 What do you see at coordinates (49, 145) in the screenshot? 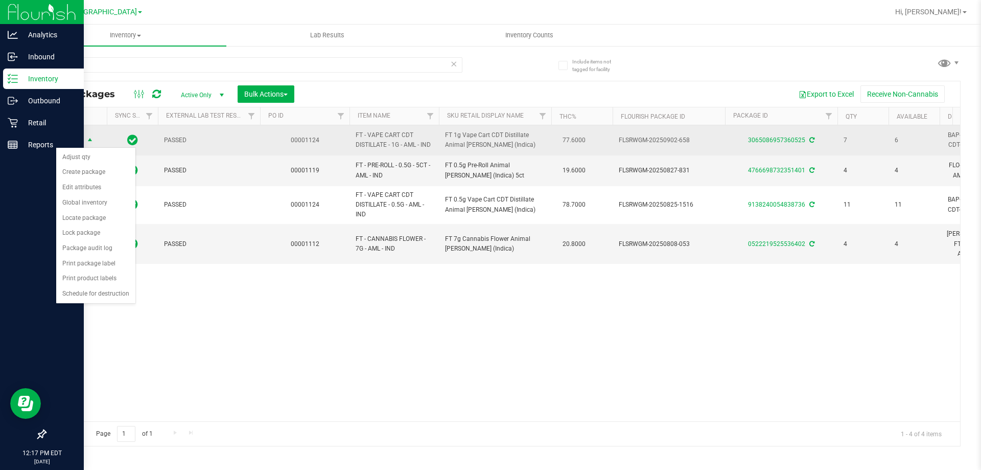
I see `p: Reports` at bounding box center [49, 145].